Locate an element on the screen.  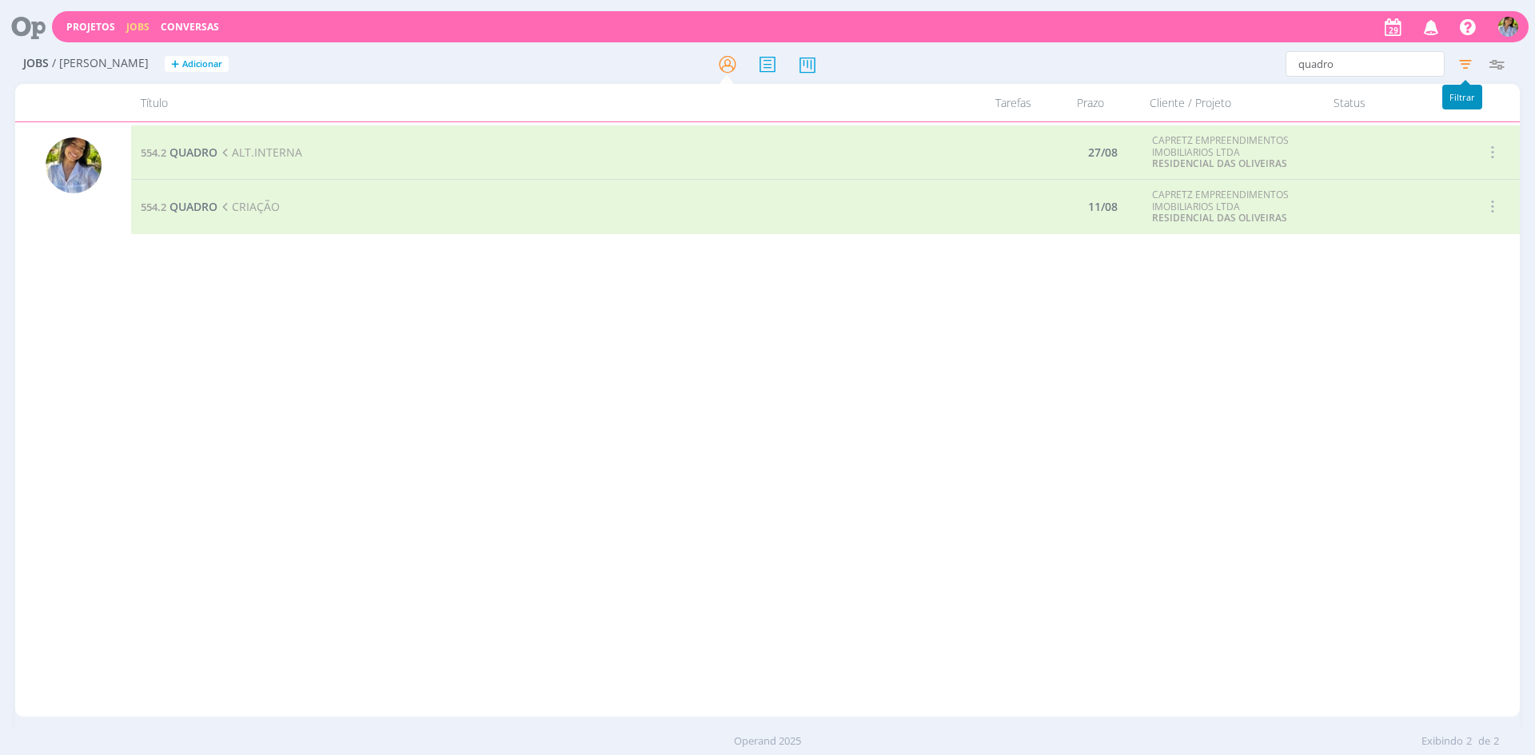
span: Adicionar is located at coordinates (202, 64).